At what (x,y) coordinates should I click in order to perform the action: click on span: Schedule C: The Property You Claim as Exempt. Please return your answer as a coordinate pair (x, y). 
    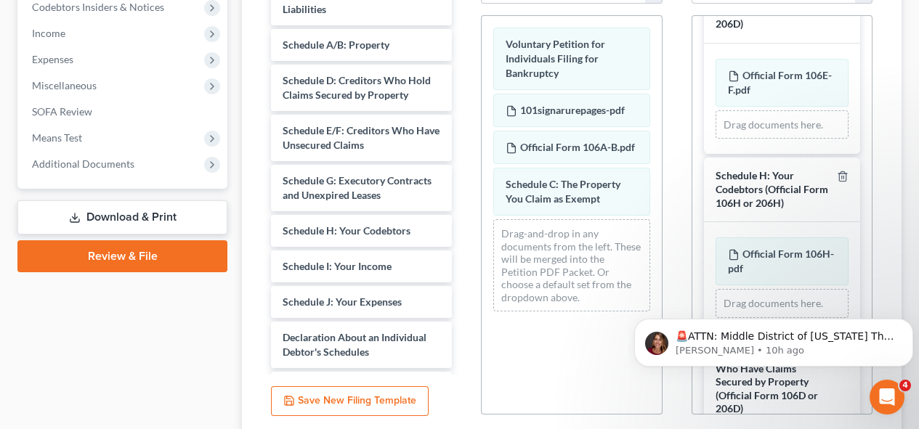
    Looking at the image, I should click on (563, 191).